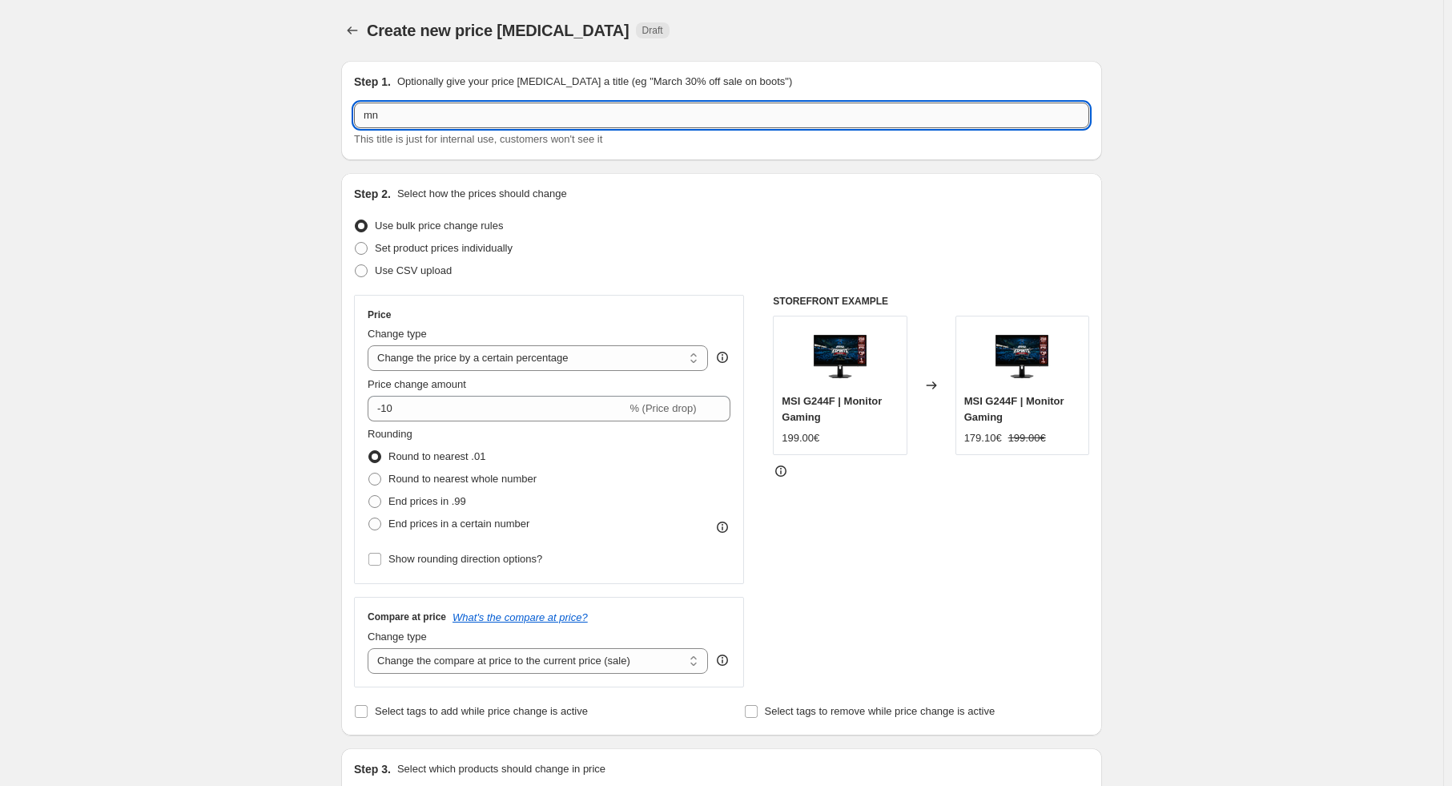  What do you see at coordinates (462, 478) in the screenshot?
I see `span: Round to nearest whole number` at bounding box center [462, 478].